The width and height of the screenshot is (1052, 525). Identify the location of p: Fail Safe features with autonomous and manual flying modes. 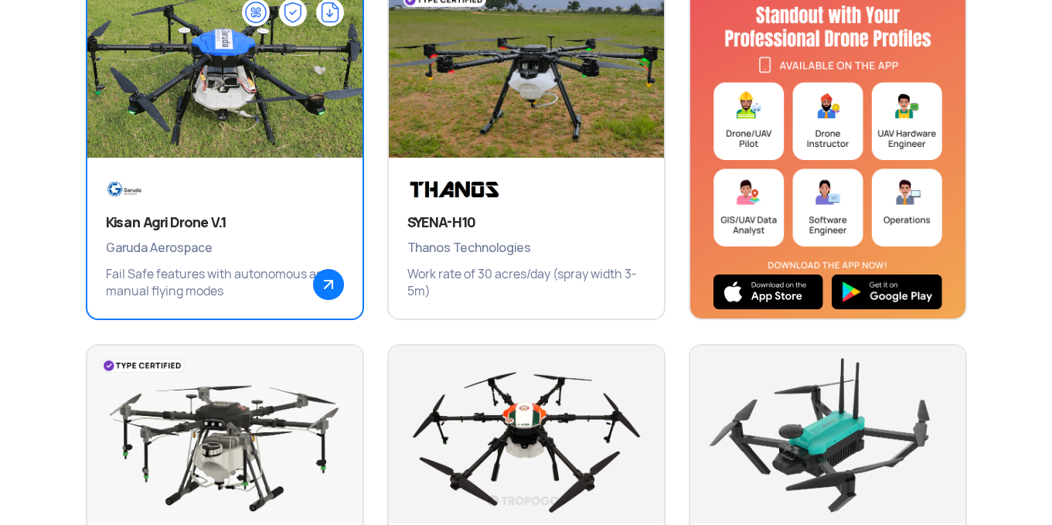
(225, 283).